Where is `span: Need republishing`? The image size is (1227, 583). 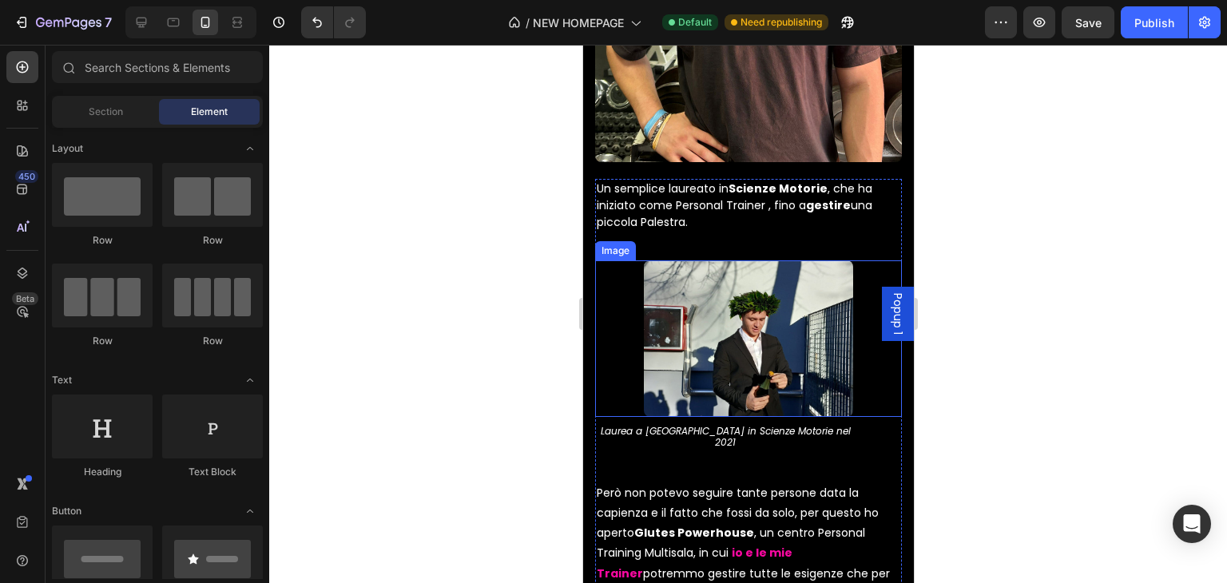
span: Need republishing is located at coordinates (781, 22).